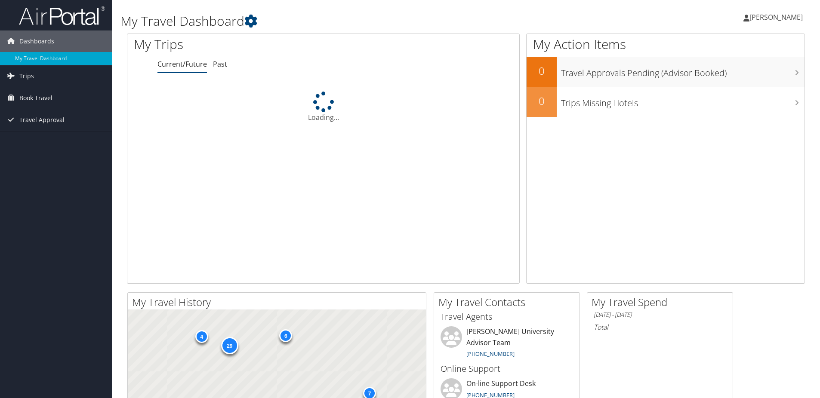 The image size is (820, 398). What do you see at coordinates (182, 64) in the screenshot?
I see `a: Current/Future` at bounding box center [182, 64].